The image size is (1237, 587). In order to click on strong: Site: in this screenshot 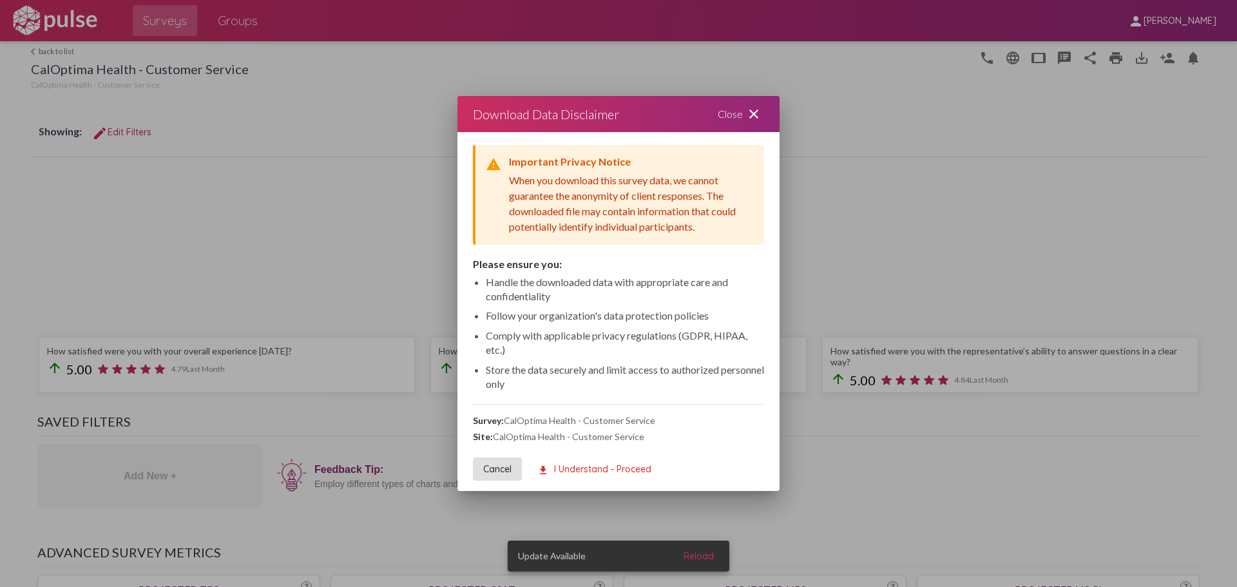, I will do `click(483, 436)`.